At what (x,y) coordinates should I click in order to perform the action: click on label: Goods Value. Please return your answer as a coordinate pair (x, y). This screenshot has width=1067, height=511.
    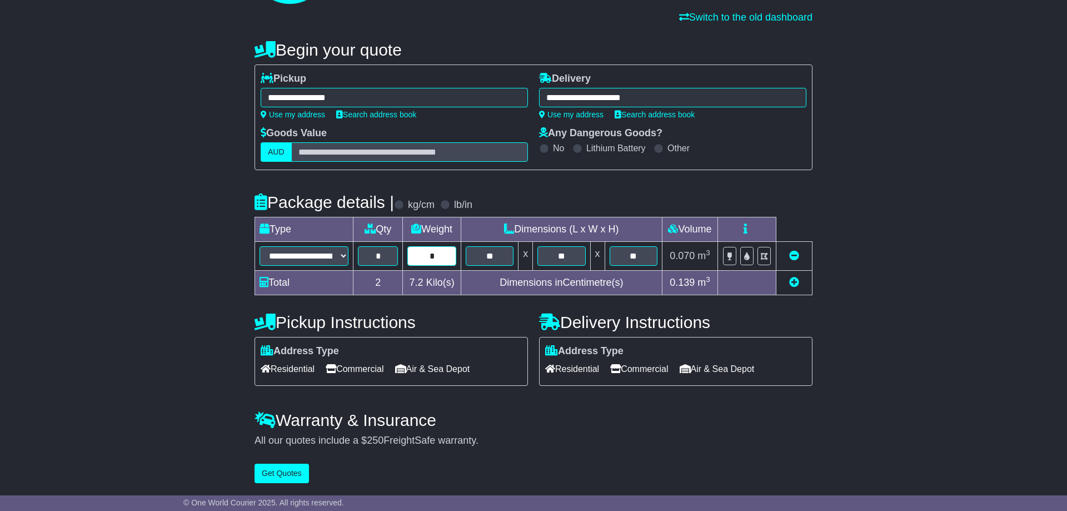
    Looking at the image, I should click on (293, 133).